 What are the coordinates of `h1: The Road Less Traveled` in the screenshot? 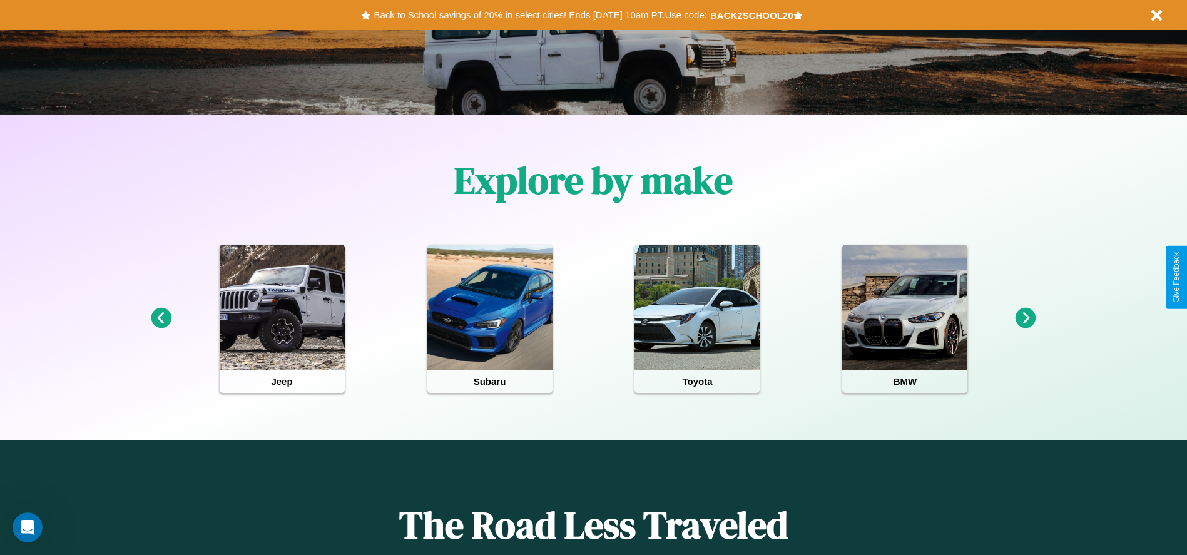 It's located at (593, 525).